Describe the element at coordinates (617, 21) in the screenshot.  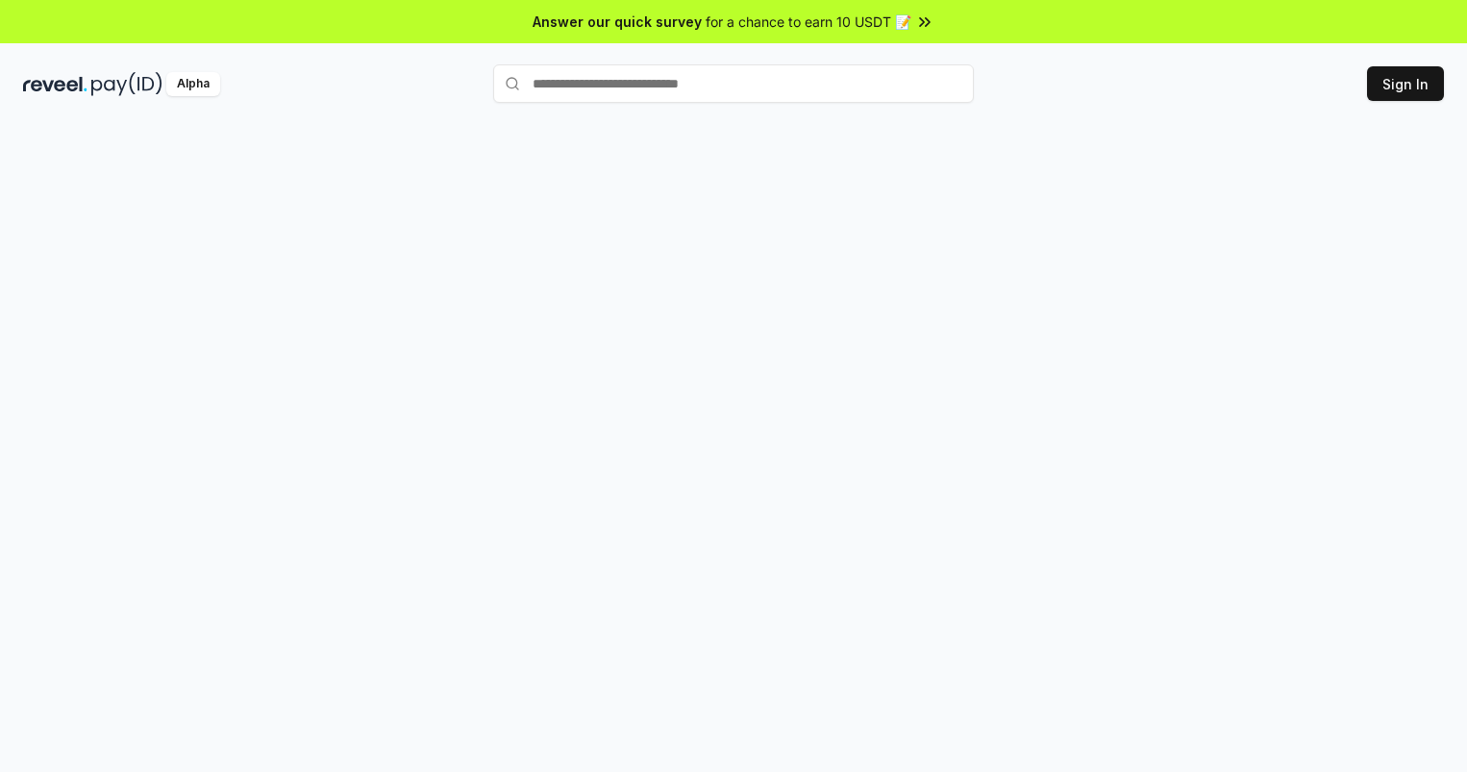
I see `span: Answer our quick survey` at that location.